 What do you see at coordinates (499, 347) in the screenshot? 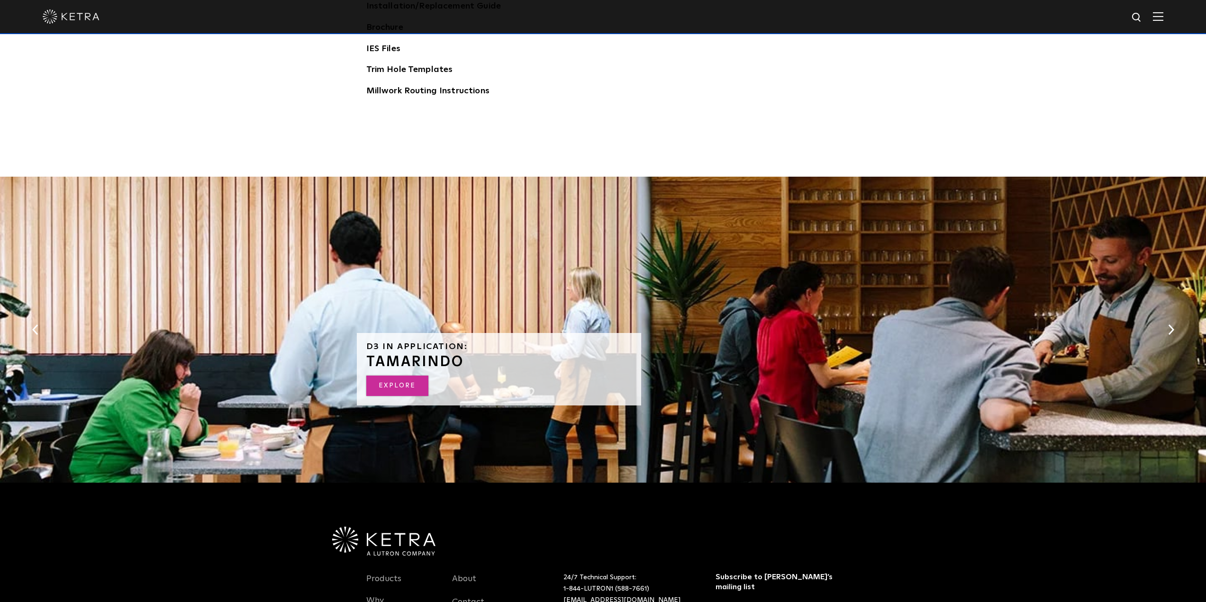
I see `h6: D3 in application:` at bounding box center [499, 347].